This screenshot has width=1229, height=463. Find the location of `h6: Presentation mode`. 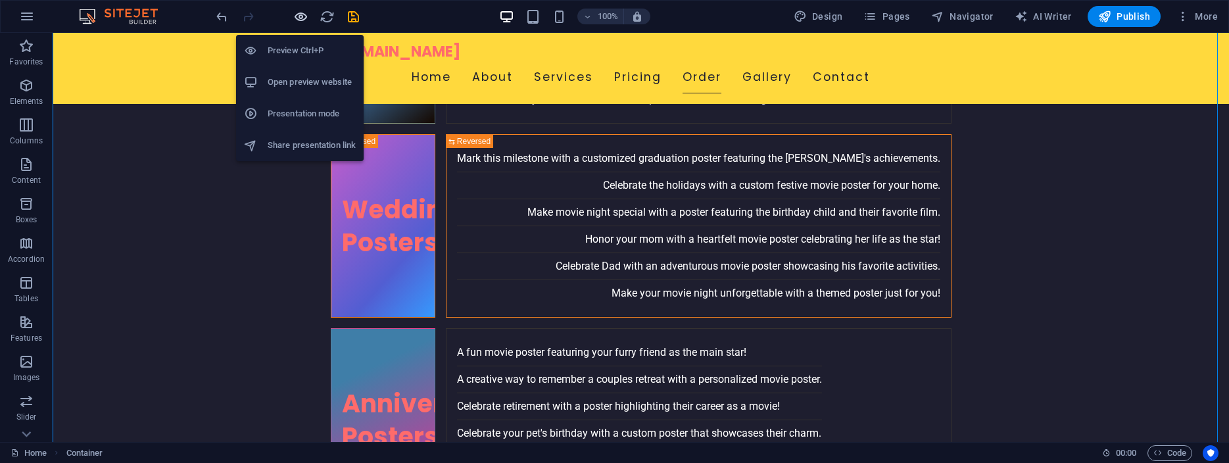

h6: Presentation mode is located at coordinates (312, 114).